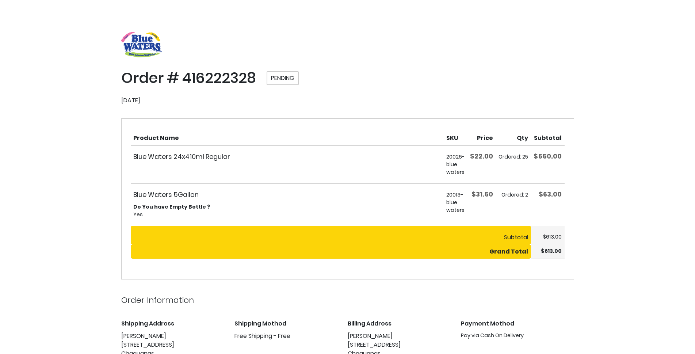  What do you see at coordinates (287, 214) in the screenshot?
I see `dd: Yes` at bounding box center [287, 214].